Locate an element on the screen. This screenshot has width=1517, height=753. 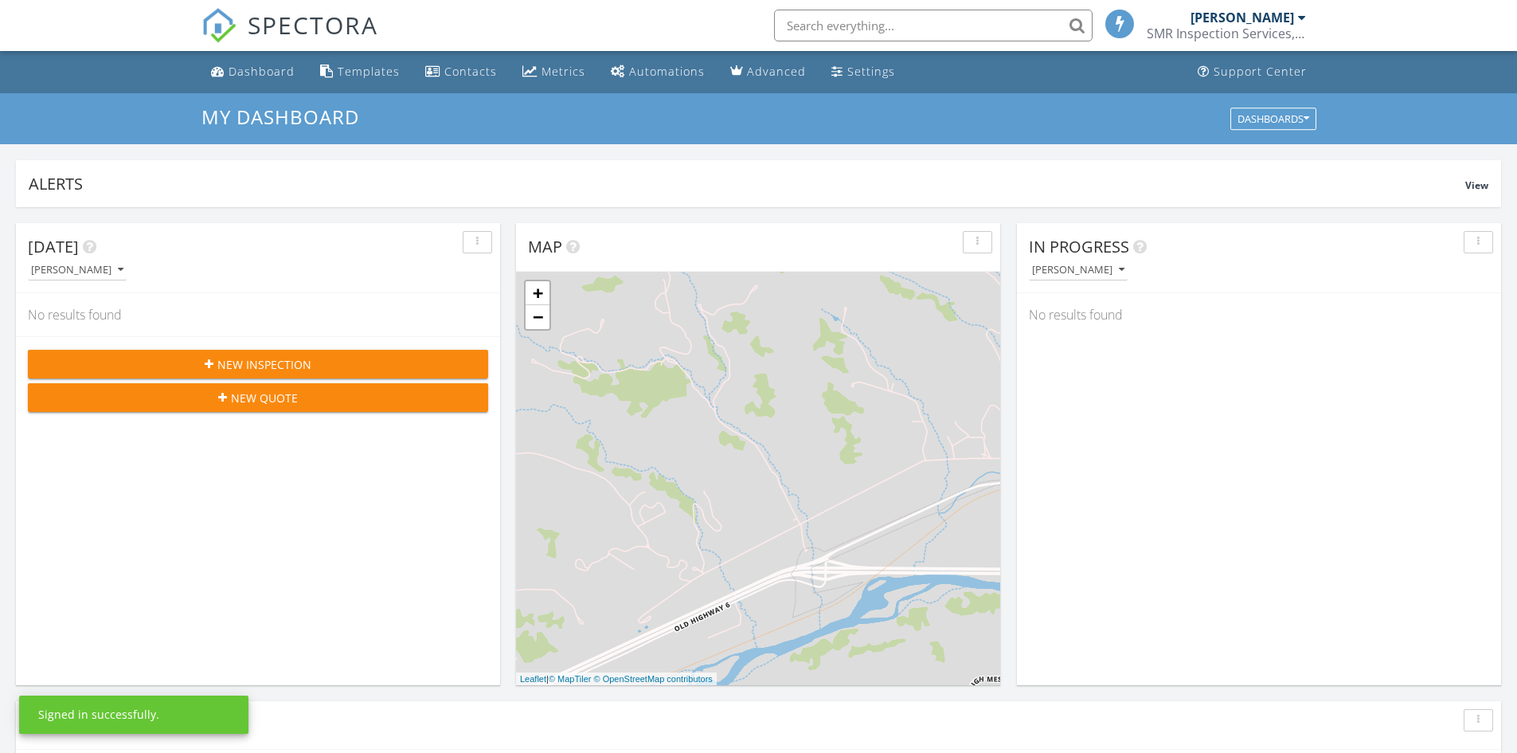
div: Settings is located at coordinates (871, 71).